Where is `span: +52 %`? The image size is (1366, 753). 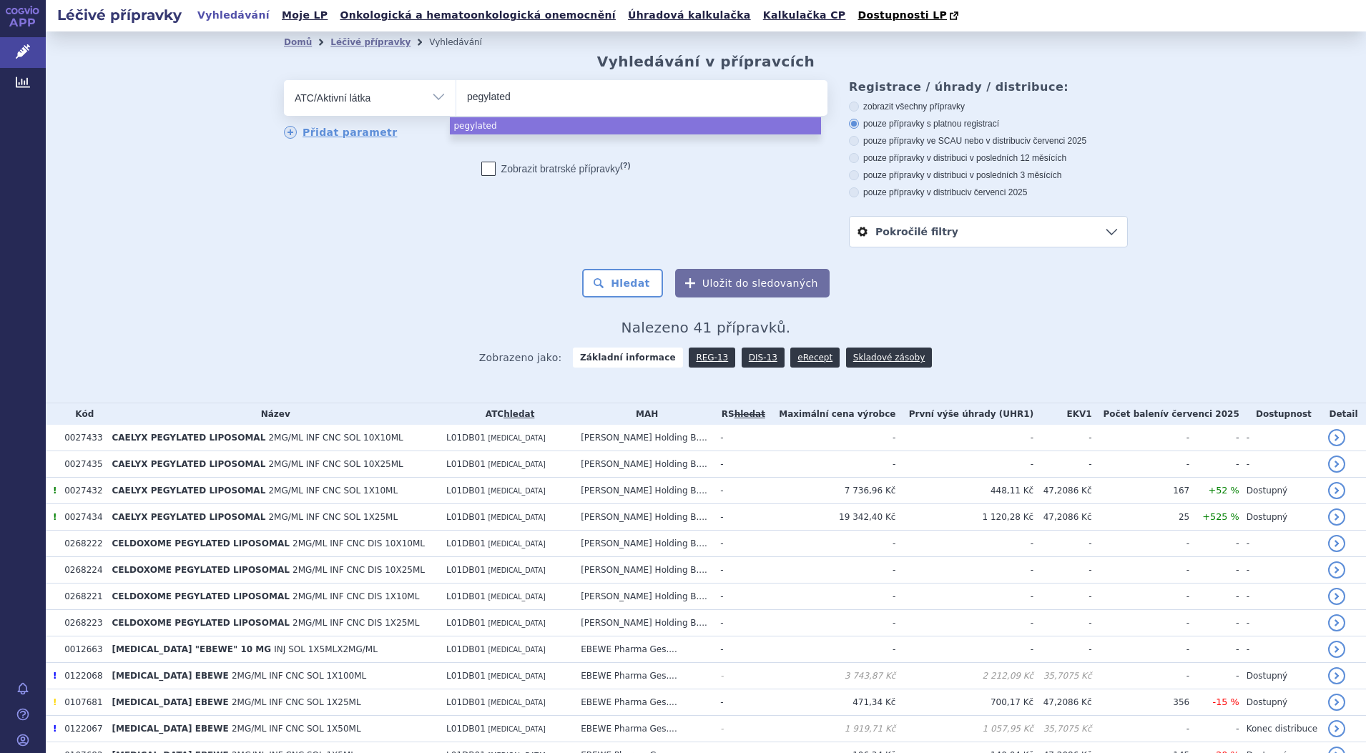 span: +52 % is located at coordinates (1223, 490).